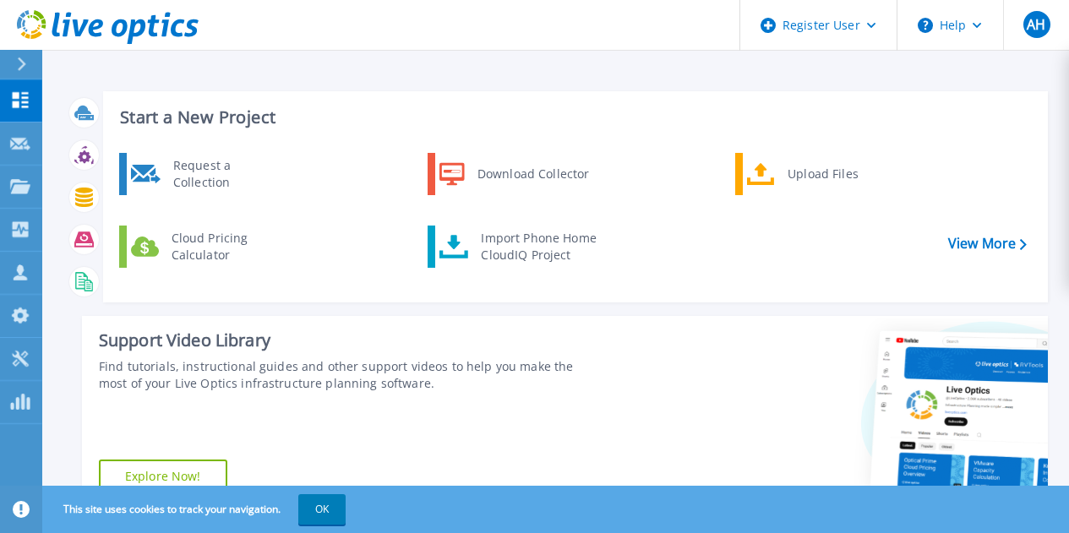  Describe the element at coordinates (532, 174) in the screenshot. I see `div: Download Collector` at that location.